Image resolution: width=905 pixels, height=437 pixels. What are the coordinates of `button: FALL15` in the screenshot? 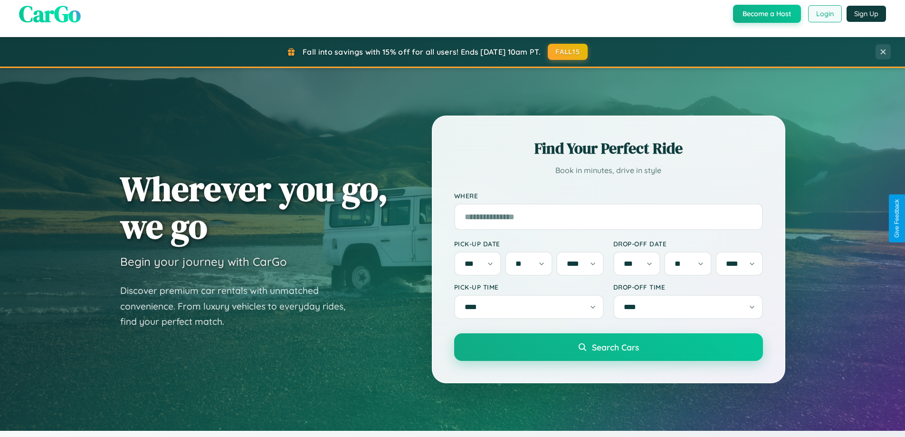 It's located at (568, 52).